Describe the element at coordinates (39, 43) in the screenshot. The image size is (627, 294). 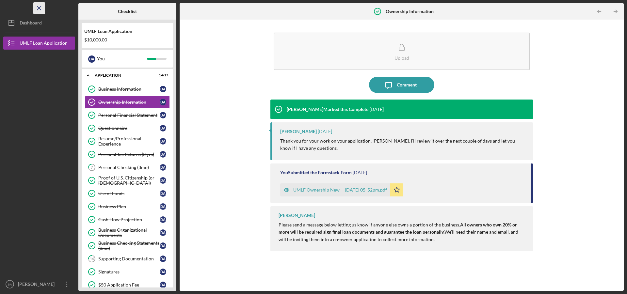
I see `a: UMLF Loan Application` at that location.